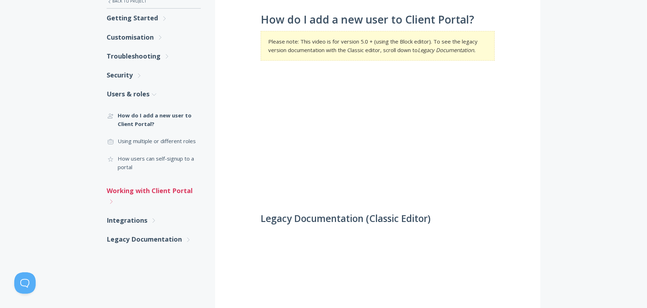 The image size is (647, 308). What do you see at coordinates (378, 219) in the screenshot?
I see `h2: Legacy Documentation (Classic Editor)` at bounding box center [378, 219].